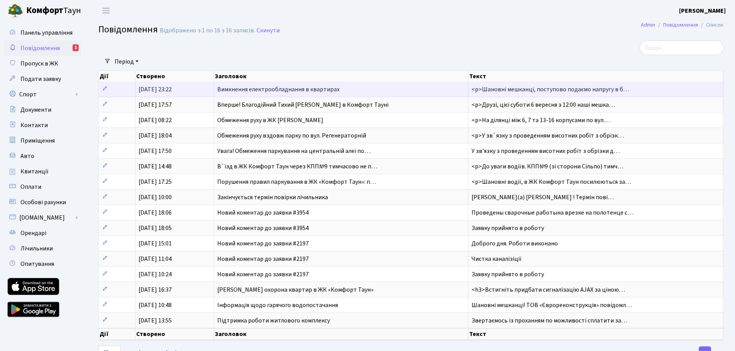 The height and width of the screenshot is (351, 735). What do you see at coordinates (549, 321) in the screenshot?
I see `span: Звертаємось із проханням по можливості сплатити за…` at bounding box center [549, 321].